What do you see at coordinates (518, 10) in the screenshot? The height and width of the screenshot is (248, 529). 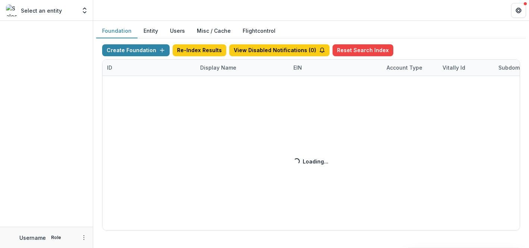 I see `button: Get Help` at bounding box center [518, 10].